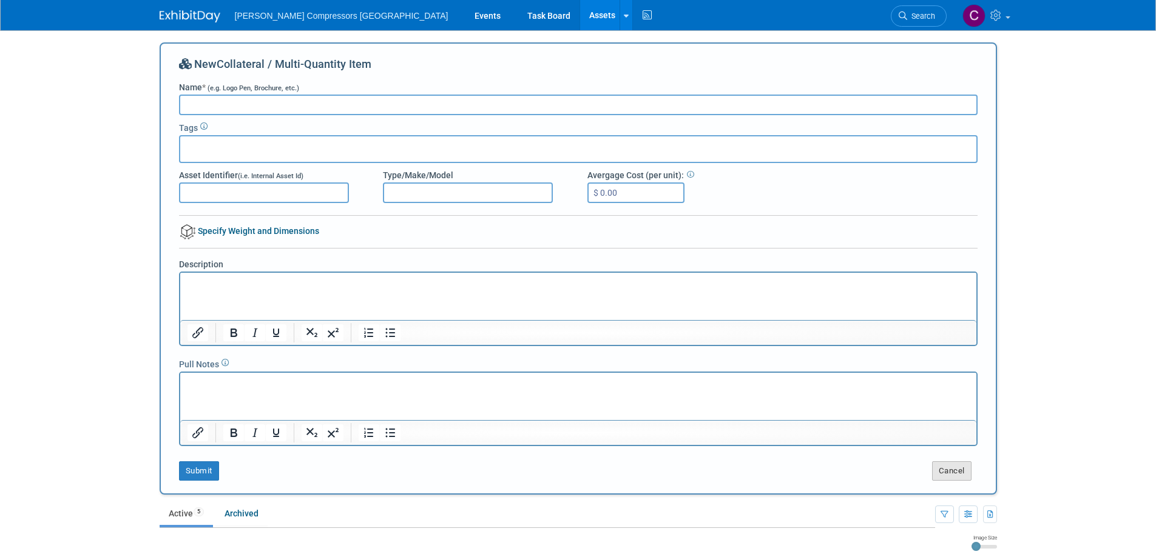 This screenshot has width=1156, height=557. What do you see at coordinates (921, 16) in the screenshot?
I see `span: Search` at bounding box center [921, 16].